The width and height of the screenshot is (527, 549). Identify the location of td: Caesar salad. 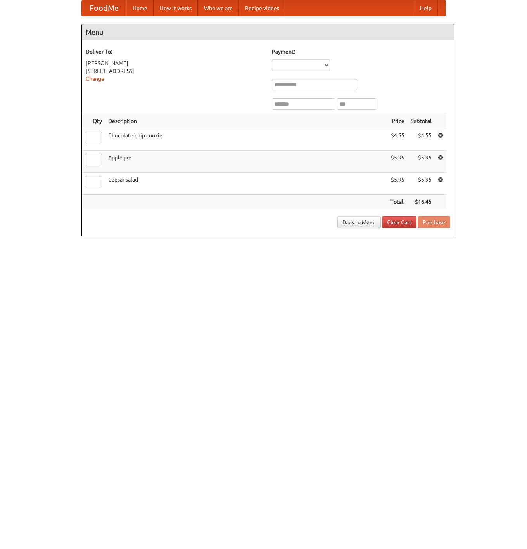
(246, 183).